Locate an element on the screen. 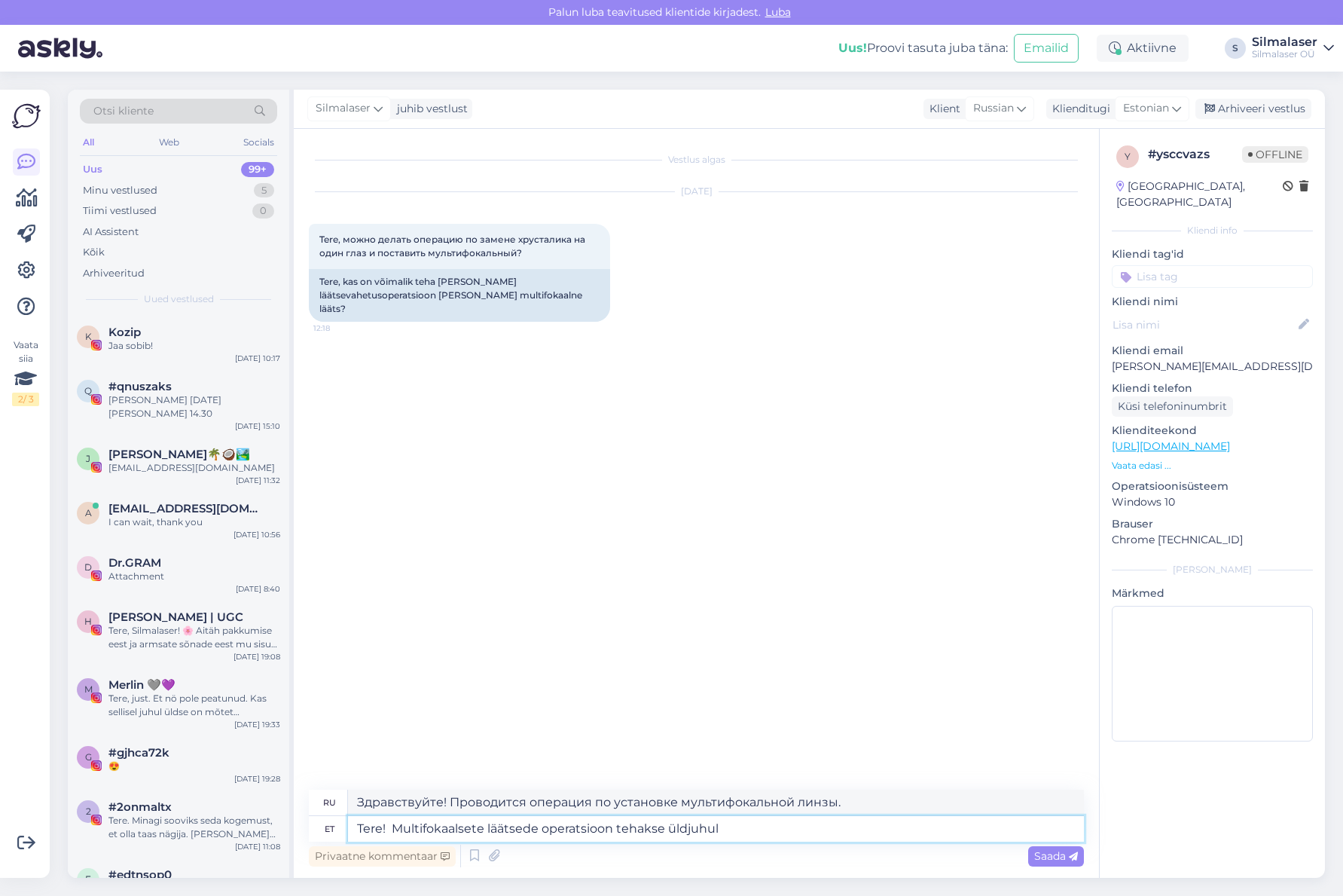 Image resolution: width=1343 pixels, height=896 pixels. div: 2 / 3 is located at coordinates (25, 399).